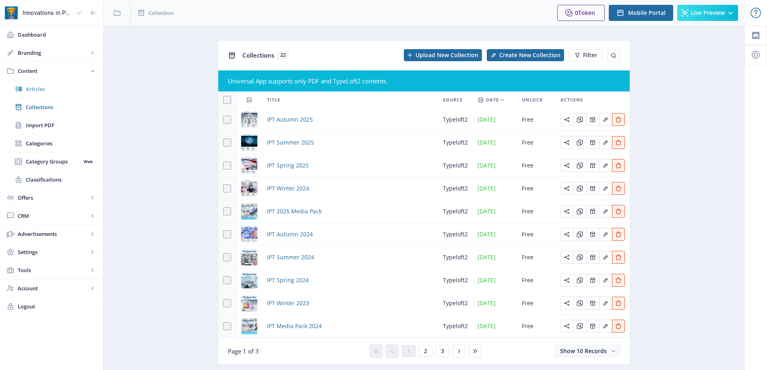  I want to click on span: IPT Spring 2025, so click(288, 166).